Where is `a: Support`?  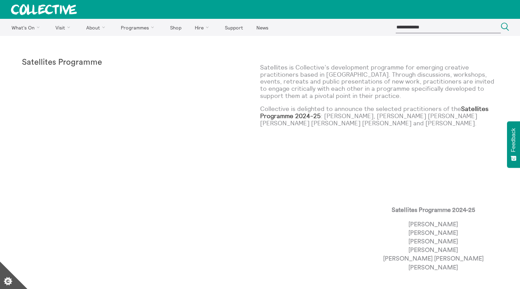 a: Support is located at coordinates (234, 27).